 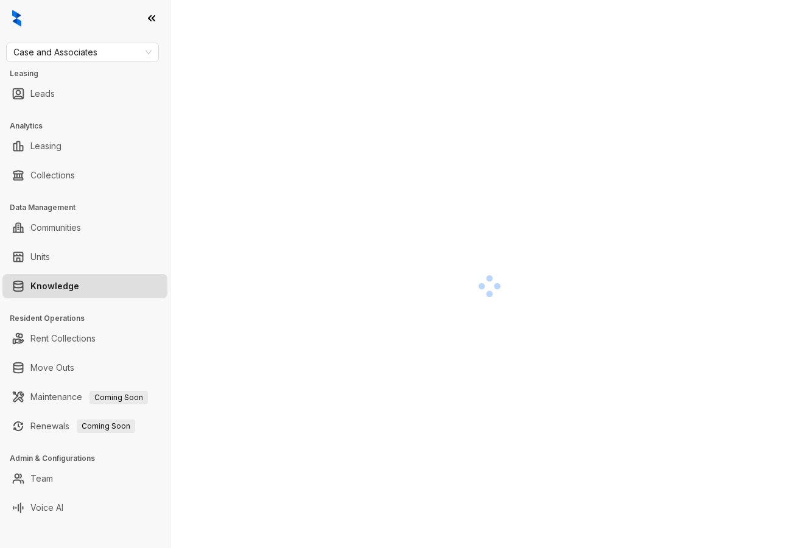 What do you see at coordinates (16, 18) in the screenshot?
I see `img: logo` at bounding box center [16, 18].